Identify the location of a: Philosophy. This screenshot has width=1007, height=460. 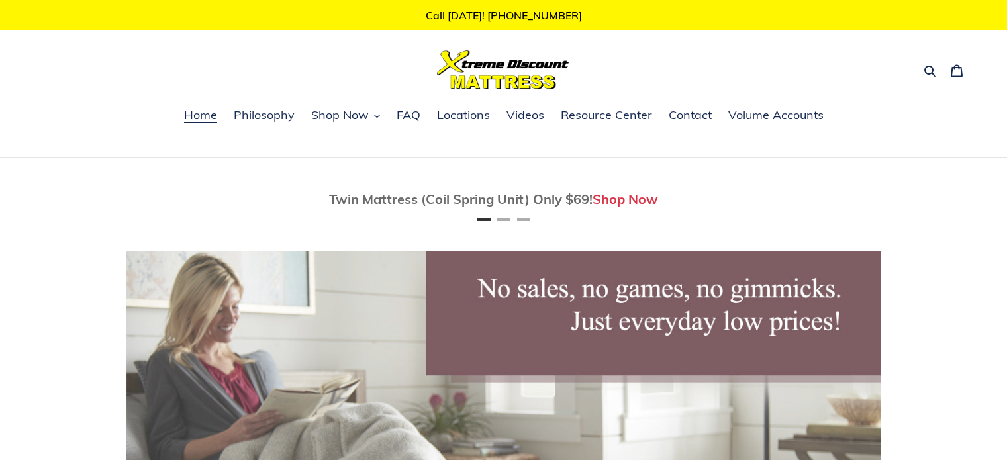
(264, 116).